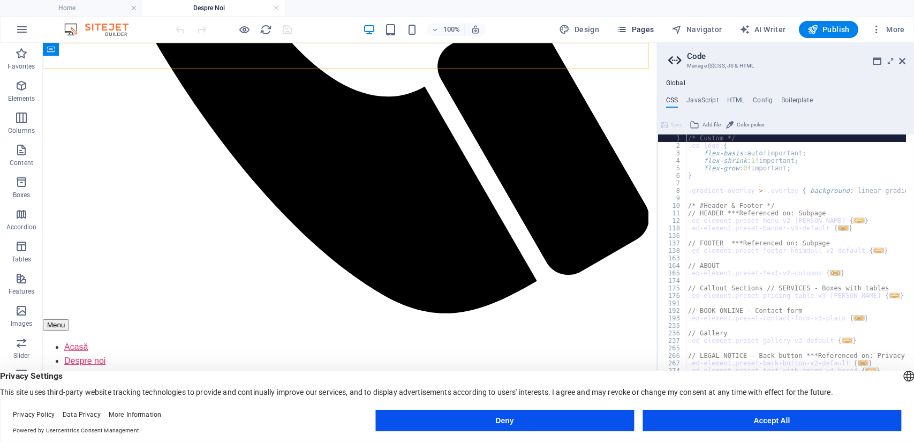 This screenshot has height=442, width=914. Describe the element at coordinates (266, 29) in the screenshot. I see `button: reload` at that location.